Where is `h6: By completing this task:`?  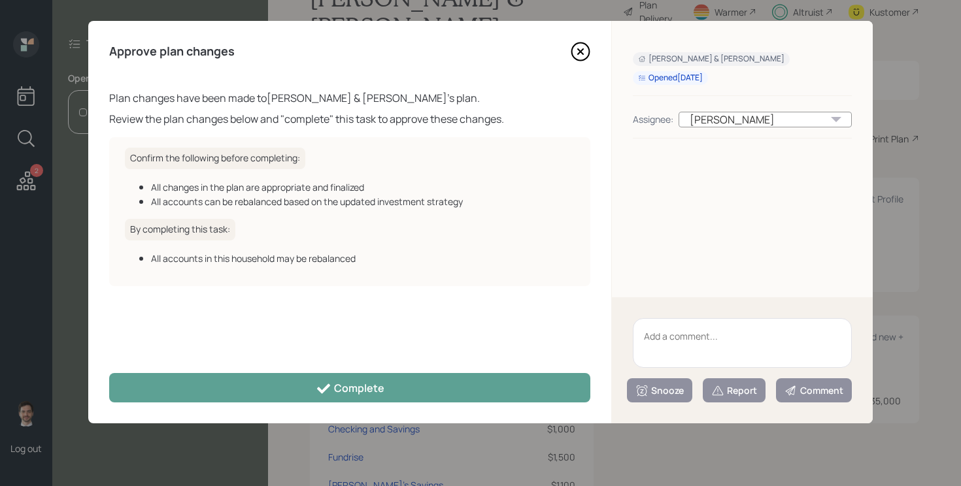 h6: By completing this task: is located at coordinates (180, 229).